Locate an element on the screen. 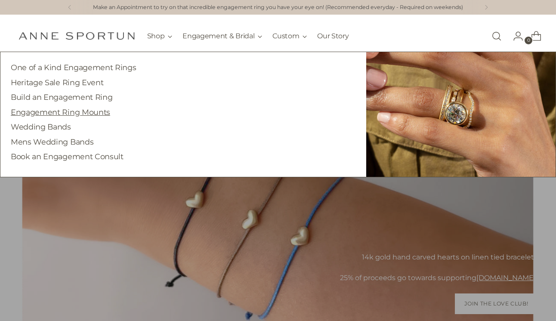 The image size is (556, 321). a: Open cart modal is located at coordinates (533, 36).